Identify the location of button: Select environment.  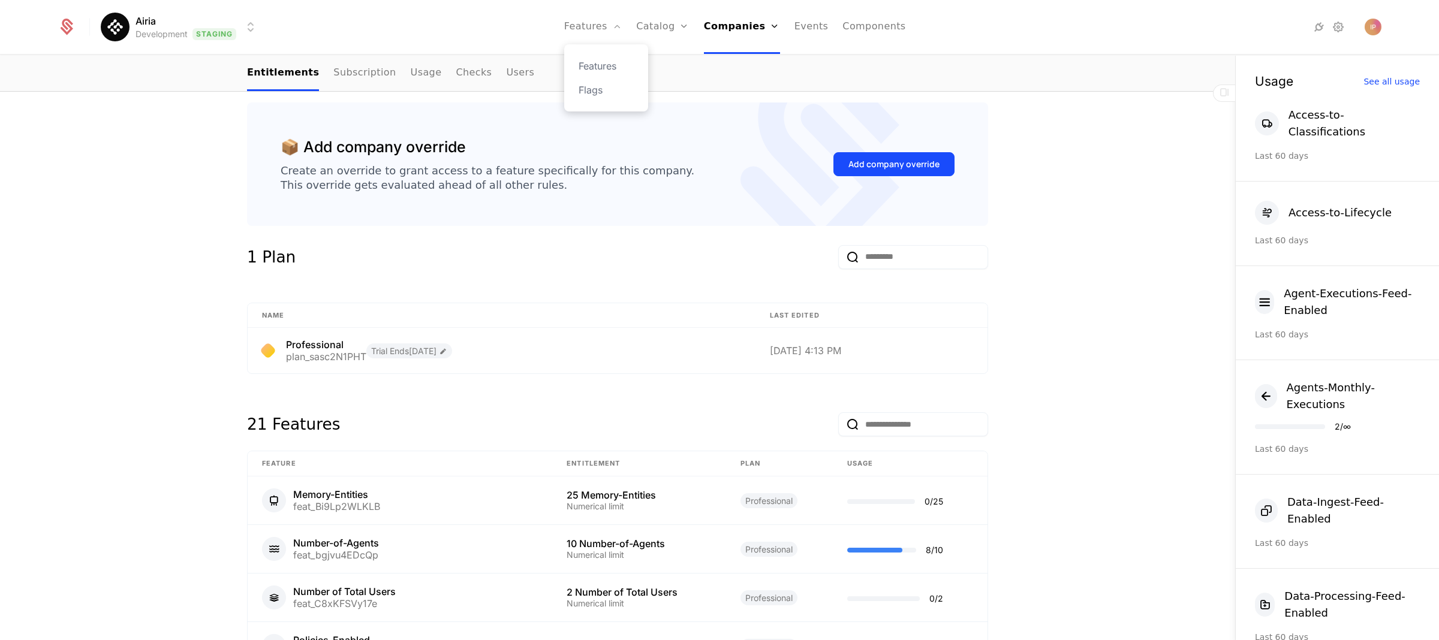
(181, 27).